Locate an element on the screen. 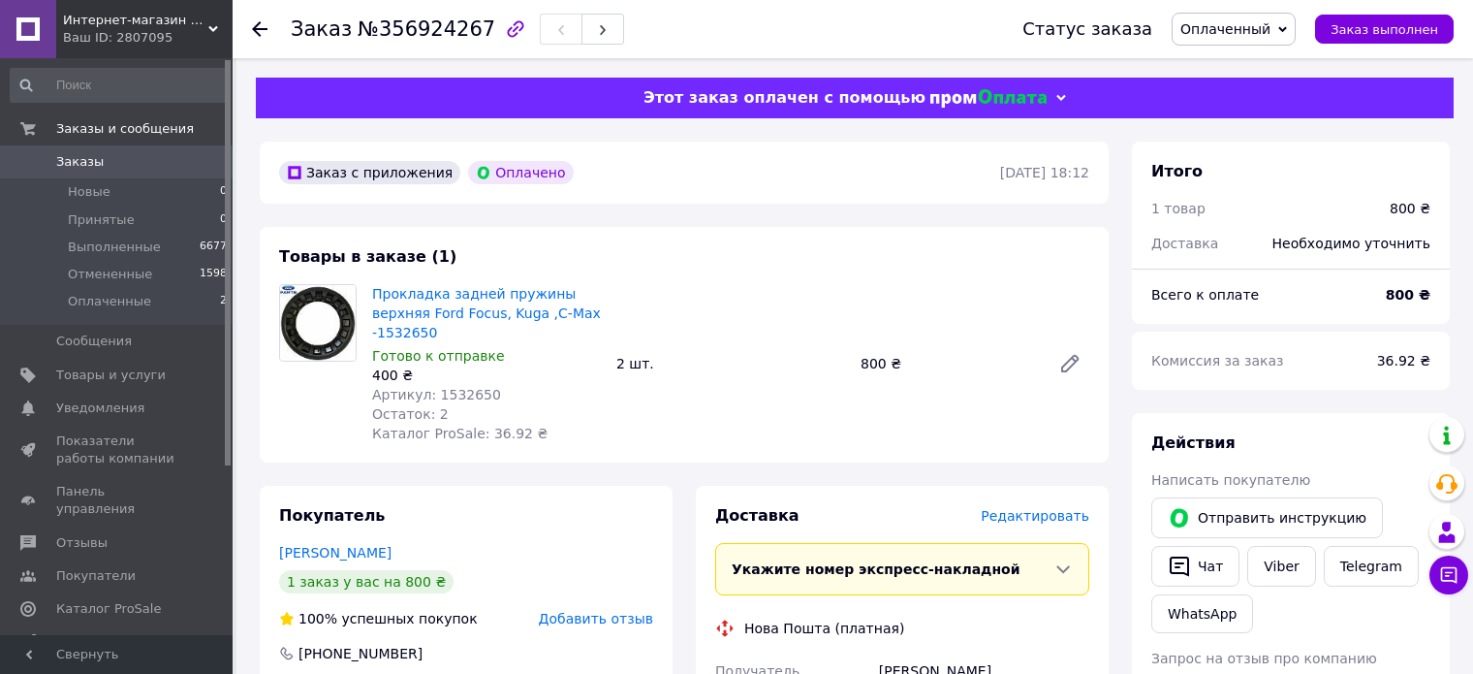  div: 1 заказ у вас на 800 ₴ is located at coordinates (366, 581).